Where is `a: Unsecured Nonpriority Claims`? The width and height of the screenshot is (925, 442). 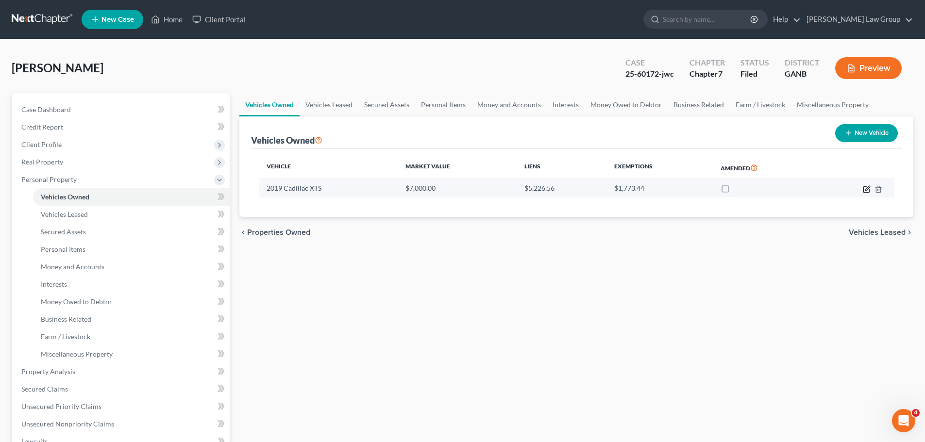 a: Unsecured Nonpriority Claims is located at coordinates (121, 424).